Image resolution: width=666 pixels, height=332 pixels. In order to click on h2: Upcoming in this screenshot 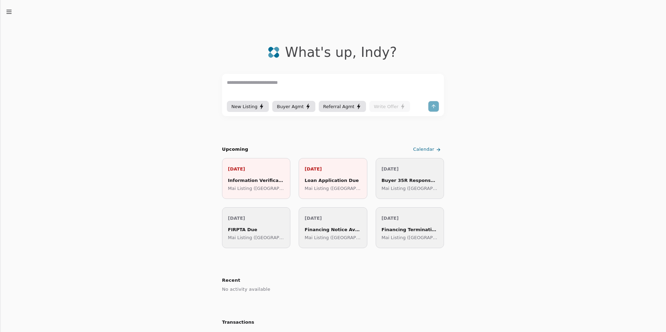, I will do `click(235, 150)`.